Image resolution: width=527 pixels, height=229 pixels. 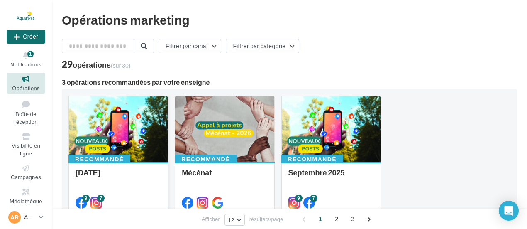 What do you see at coordinates (26, 144) in the screenshot?
I see `a: Visibilité en ligne` at bounding box center [26, 144].